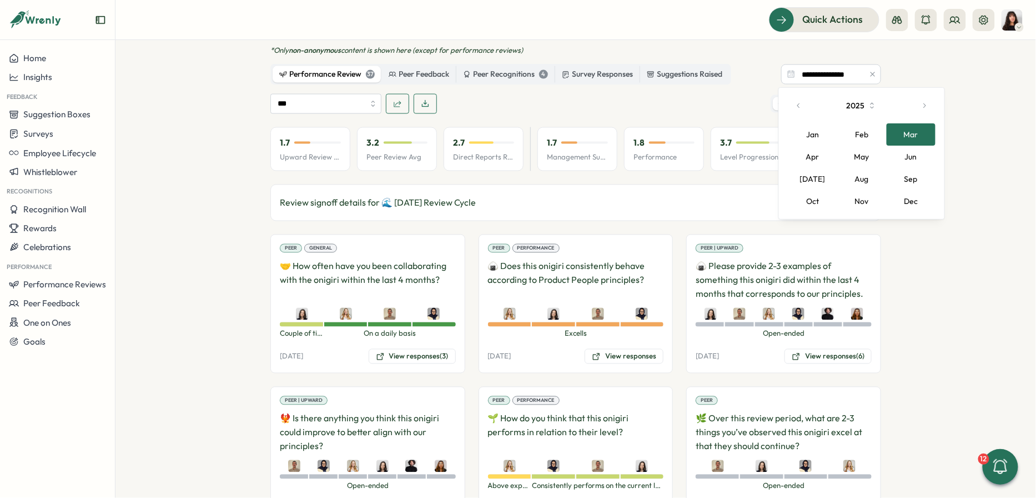  I want to click on p: 🌱 How do you think that this onigiri performs in relation to their level?, so click(576, 432).